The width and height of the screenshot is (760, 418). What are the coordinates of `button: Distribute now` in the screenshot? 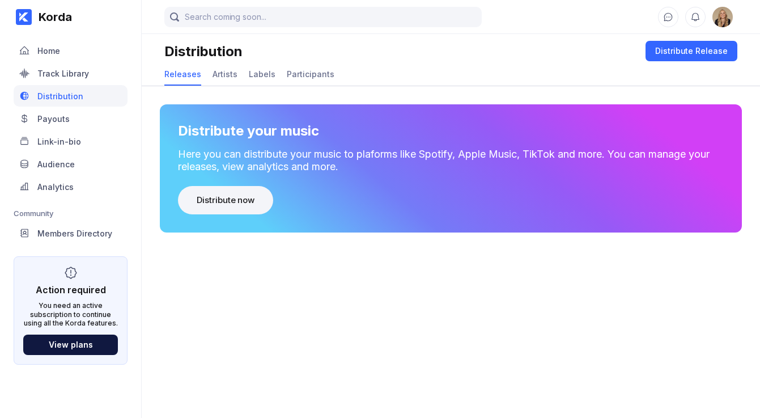 It's located at (226, 200).